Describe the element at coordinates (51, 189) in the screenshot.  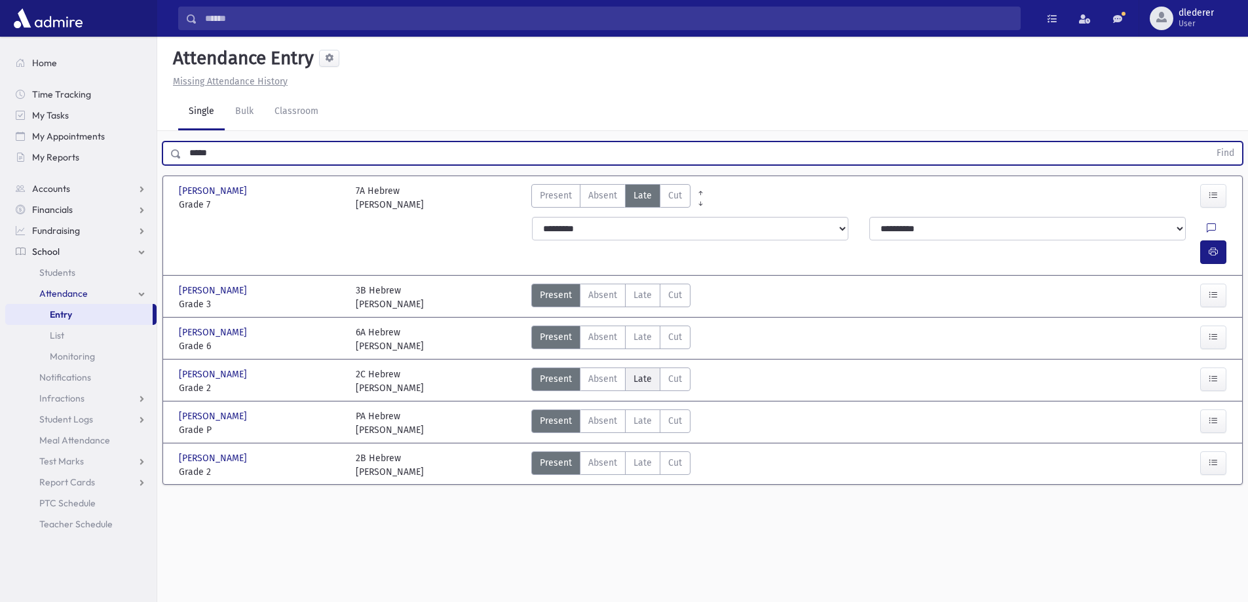
I see `span: Accounts` at that location.